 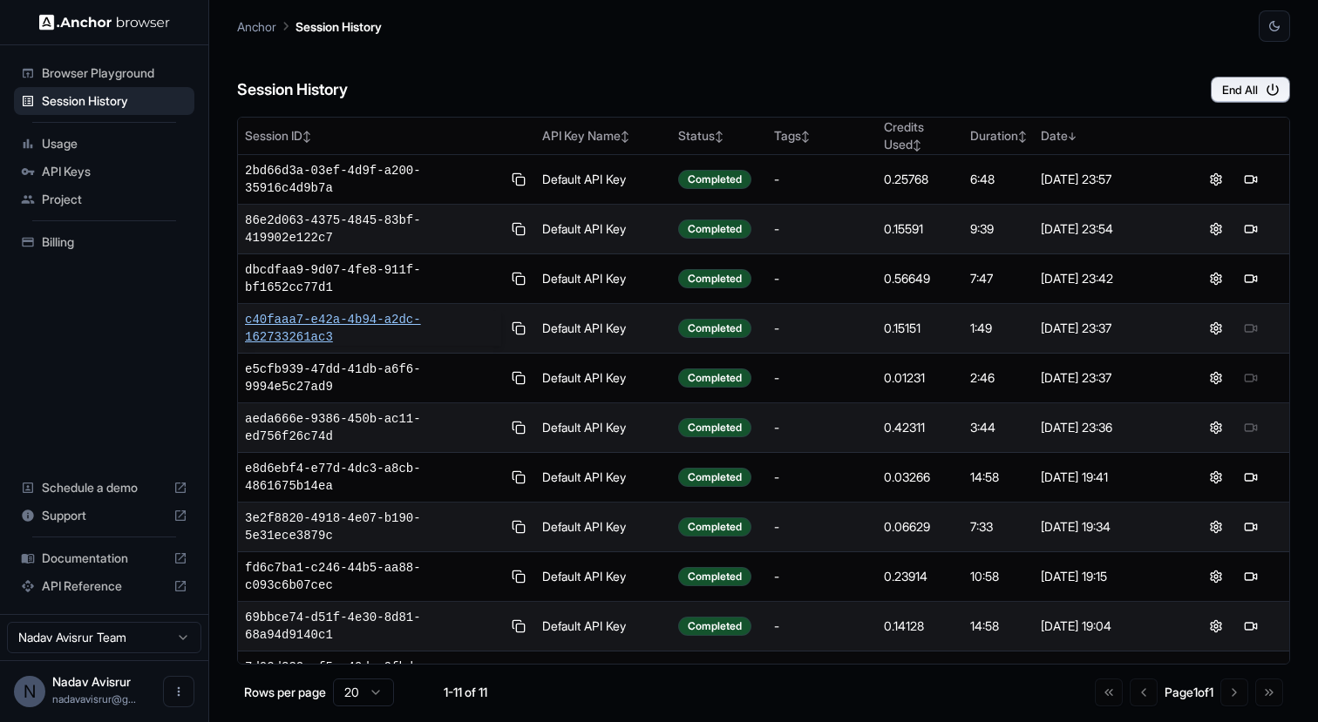 I want to click on button: Open menu, so click(x=179, y=692).